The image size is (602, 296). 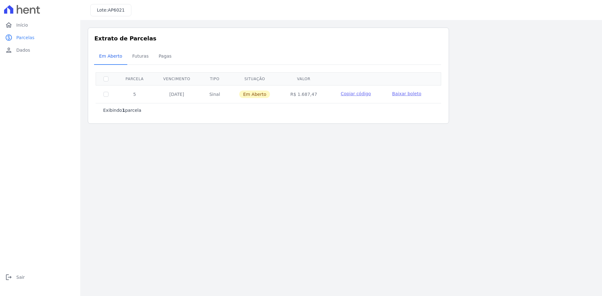 What do you see at coordinates (407, 94) in the screenshot?
I see `a: Baixar boleto` at bounding box center [407, 94].